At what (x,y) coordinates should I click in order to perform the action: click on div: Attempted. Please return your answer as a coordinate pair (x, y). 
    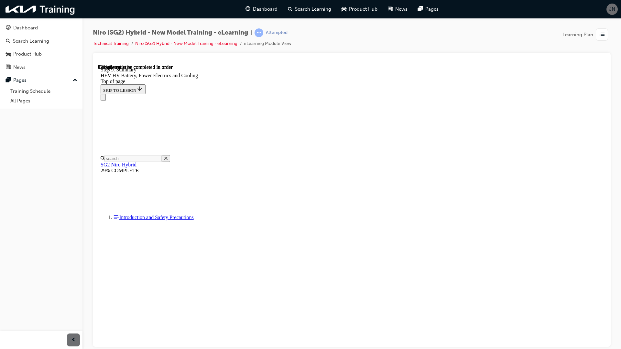
    Looking at the image, I should click on (276, 33).